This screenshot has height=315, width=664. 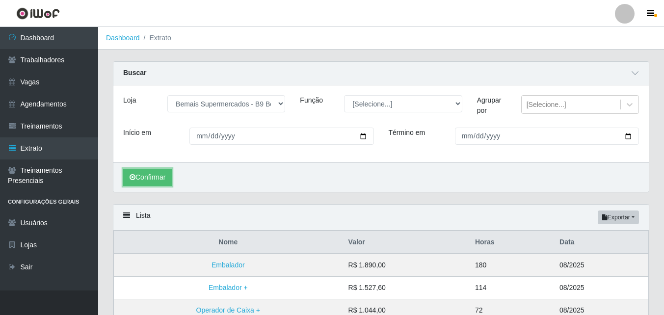 I want to click on label: Agrupar por, so click(x=492, y=106).